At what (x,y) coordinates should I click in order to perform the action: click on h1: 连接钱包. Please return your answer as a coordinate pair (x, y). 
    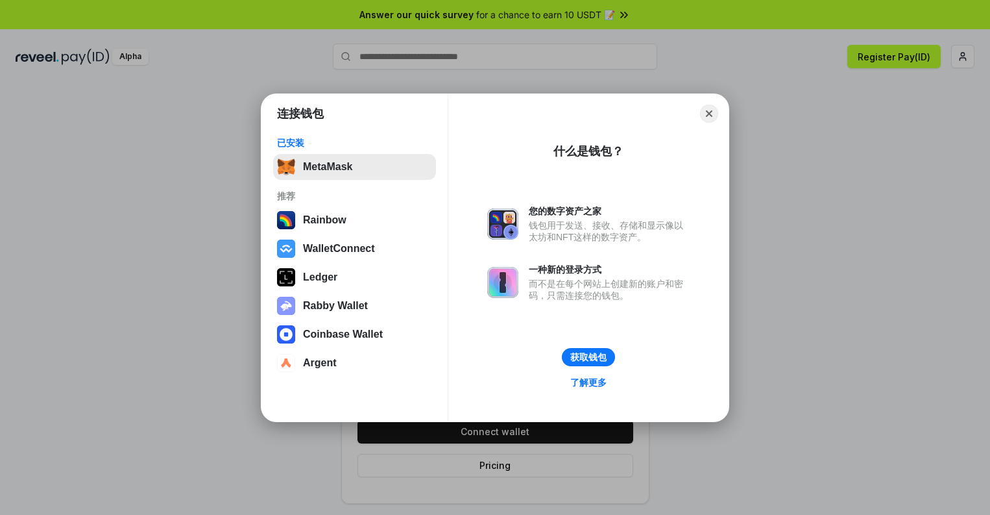
    Looking at the image, I should click on (301, 114).